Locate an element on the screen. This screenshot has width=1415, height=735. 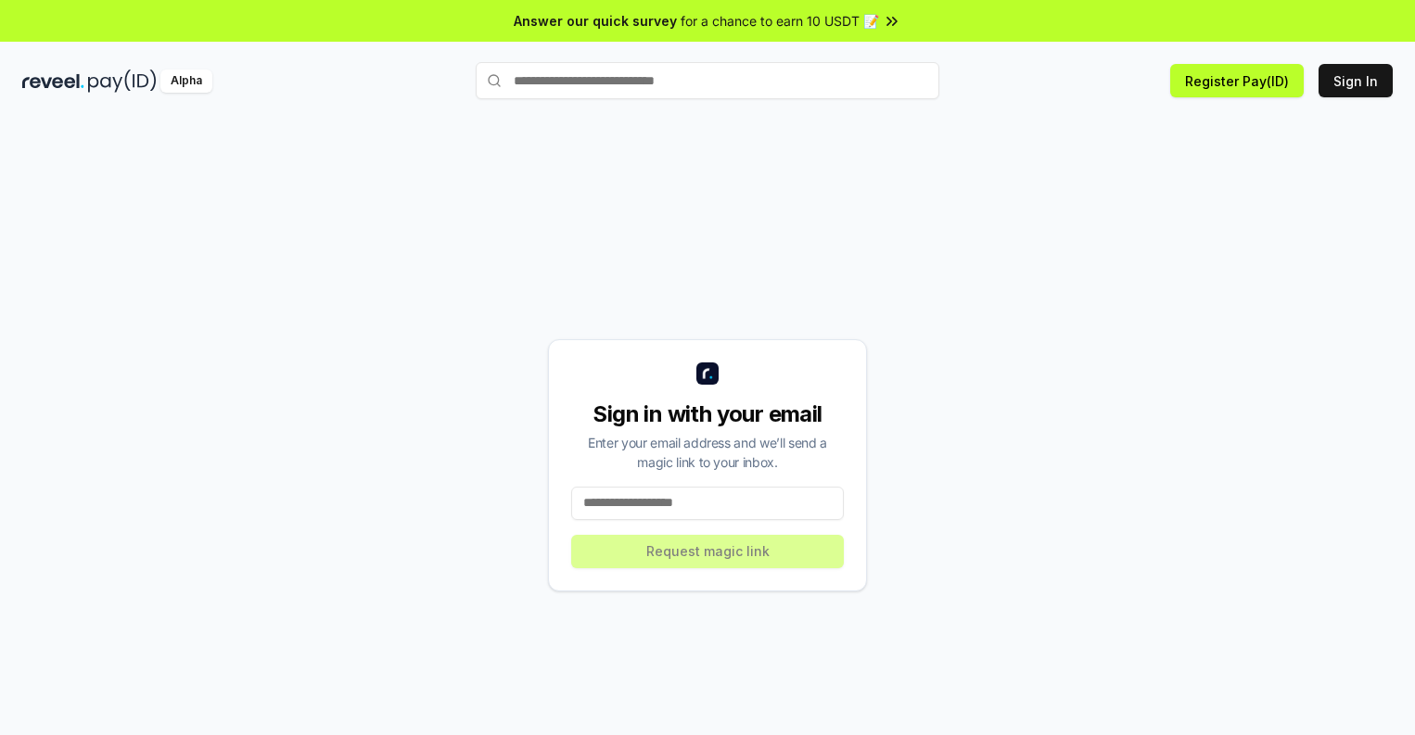
div: Enter your email address and we’ll send a magic link to your inbox. is located at coordinates (707, 452).